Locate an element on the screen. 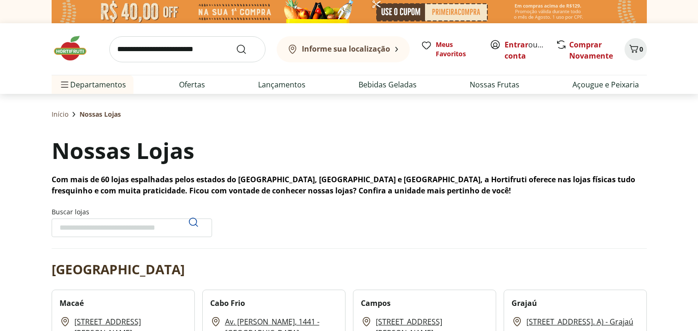 This screenshot has width=698, height=331. b: Informe sua localização is located at coordinates (346, 49).